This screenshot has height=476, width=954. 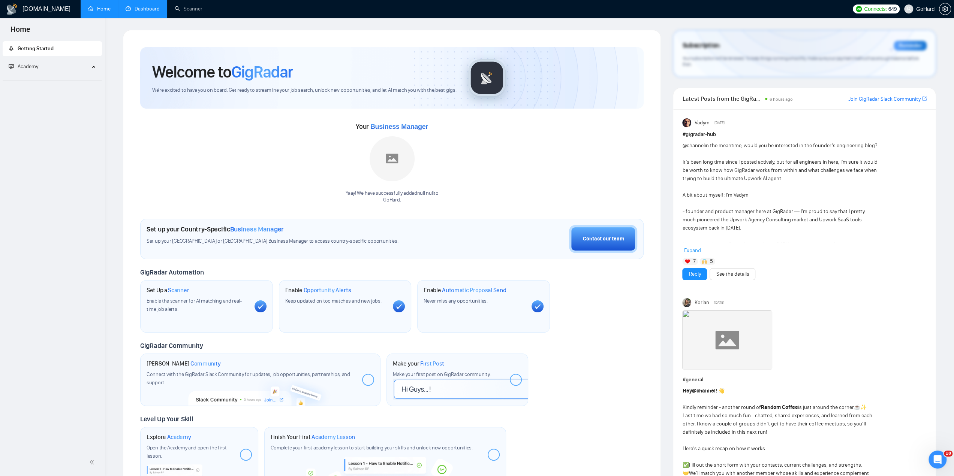 I want to click on img: logo, so click(x=12, y=9).